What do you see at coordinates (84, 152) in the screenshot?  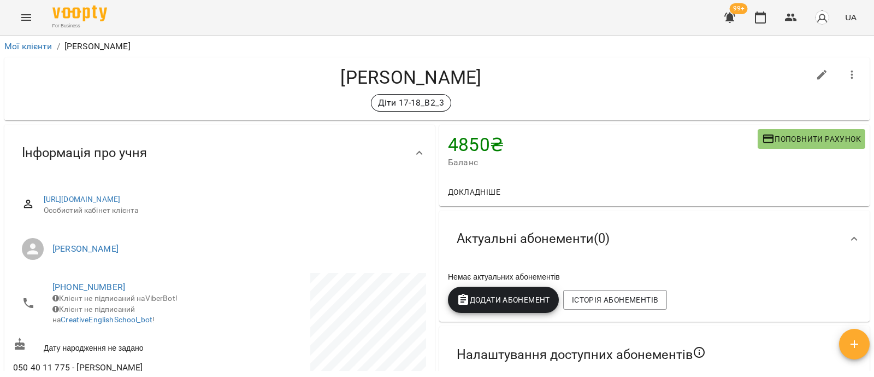 I see `span: Інформація про учня` at bounding box center [84, 152].